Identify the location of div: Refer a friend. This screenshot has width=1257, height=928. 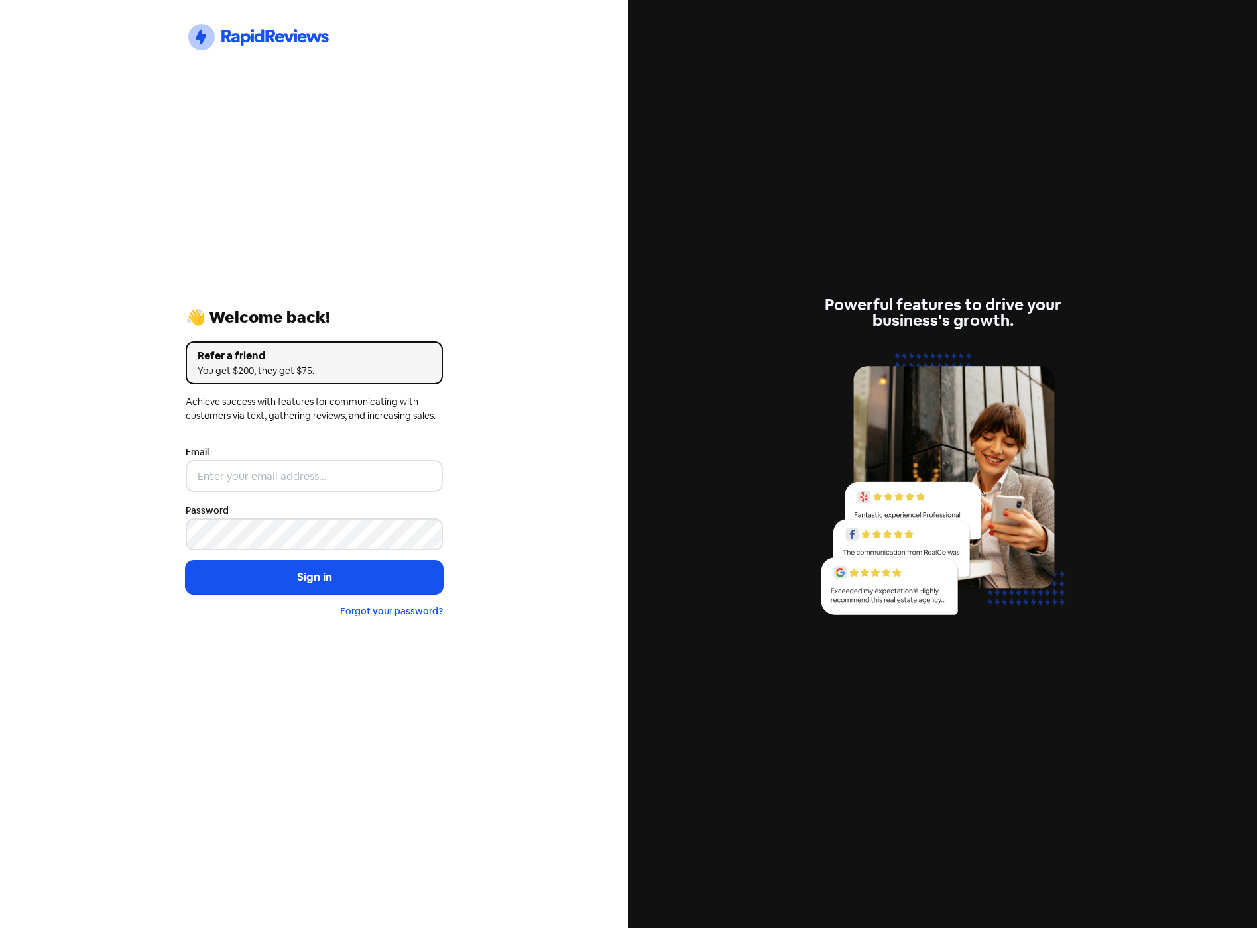
(314, 356).